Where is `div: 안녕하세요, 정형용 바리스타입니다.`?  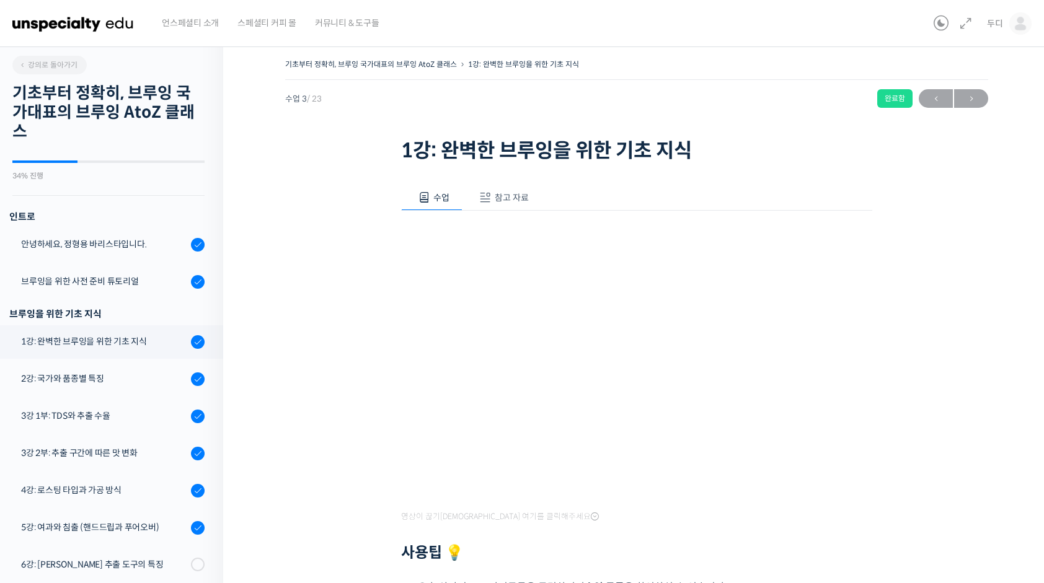
div: 안녕하세요, 정형용 바리스타입니다. is located at coordinates (104, 244).